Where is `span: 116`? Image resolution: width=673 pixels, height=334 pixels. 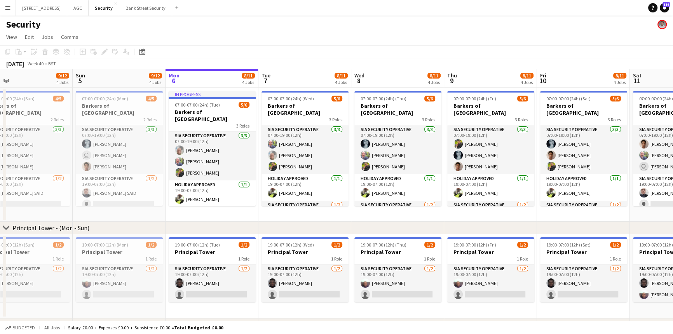
span: 116 is located at coordinates (666, 4).